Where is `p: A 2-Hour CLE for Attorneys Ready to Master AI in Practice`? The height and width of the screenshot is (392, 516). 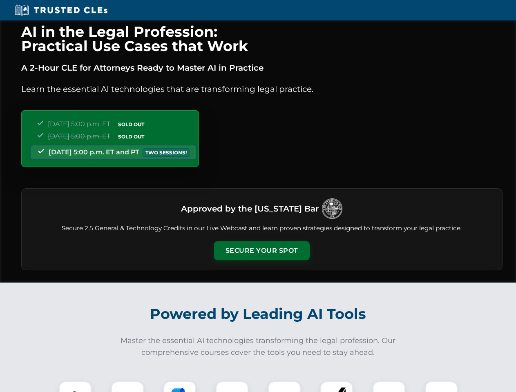
p: A 2-Hour CLE for Attorneys Ready to Master AI in Practice is located at coordinates (262, 68).